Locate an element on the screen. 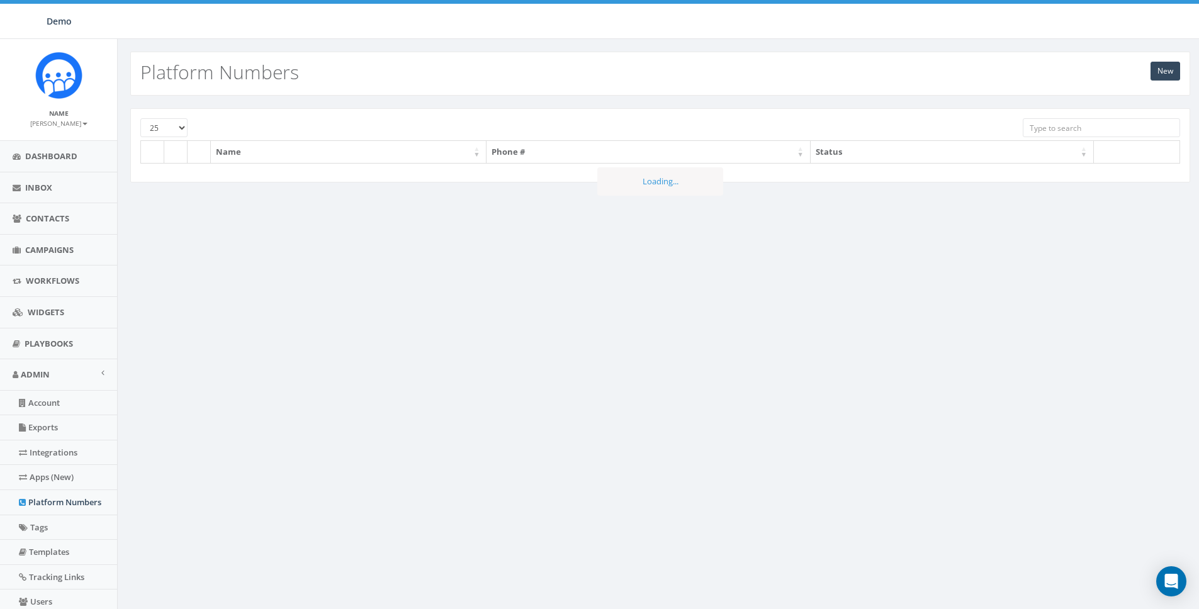  h2: Platform Numbers is located at coordinates (220, 72).